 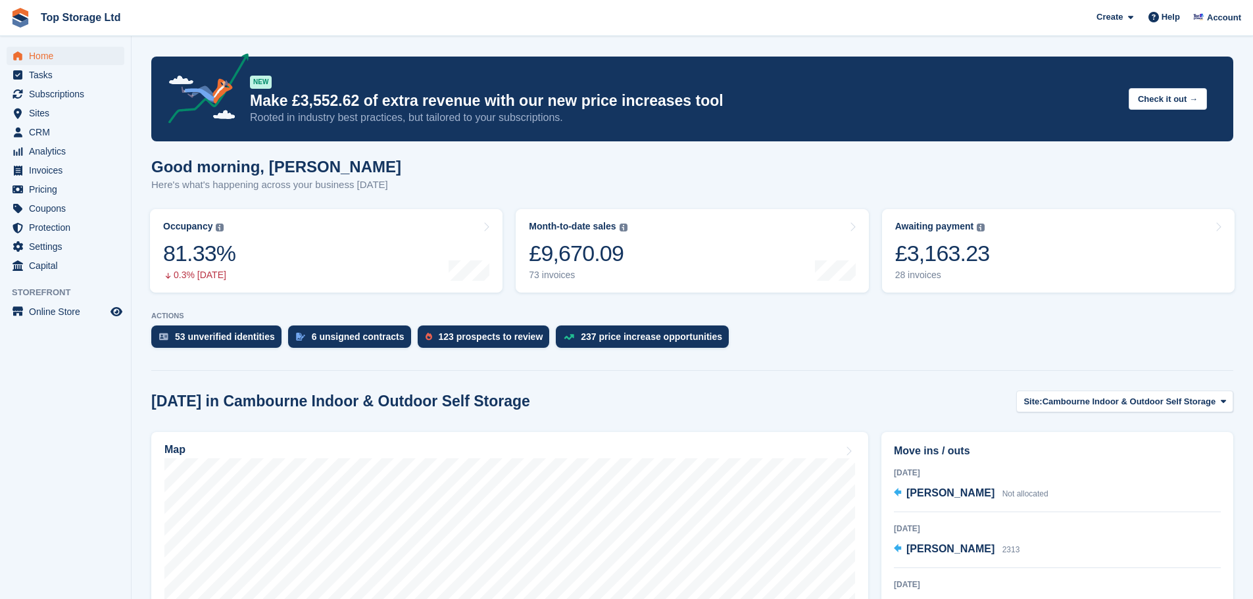 What do you see at coordinates (358, 337) in the screenshot?
I see `div: 6 unsigned contracts` at bounding box center [358, 337].